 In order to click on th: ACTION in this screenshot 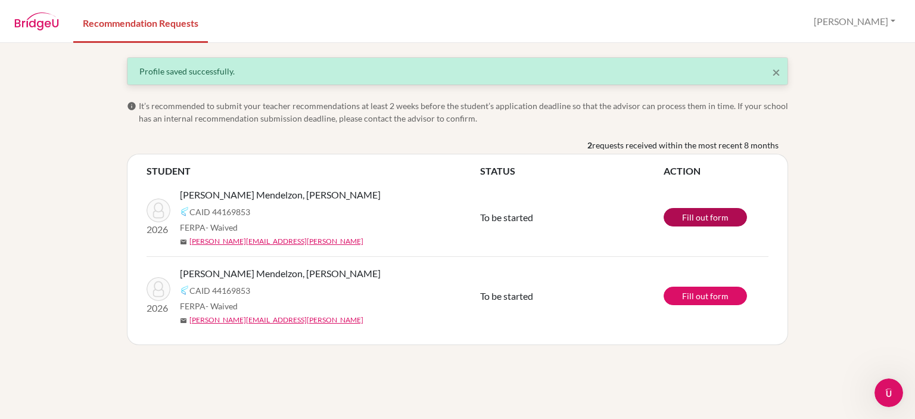, I will do `click(716, 171)`.